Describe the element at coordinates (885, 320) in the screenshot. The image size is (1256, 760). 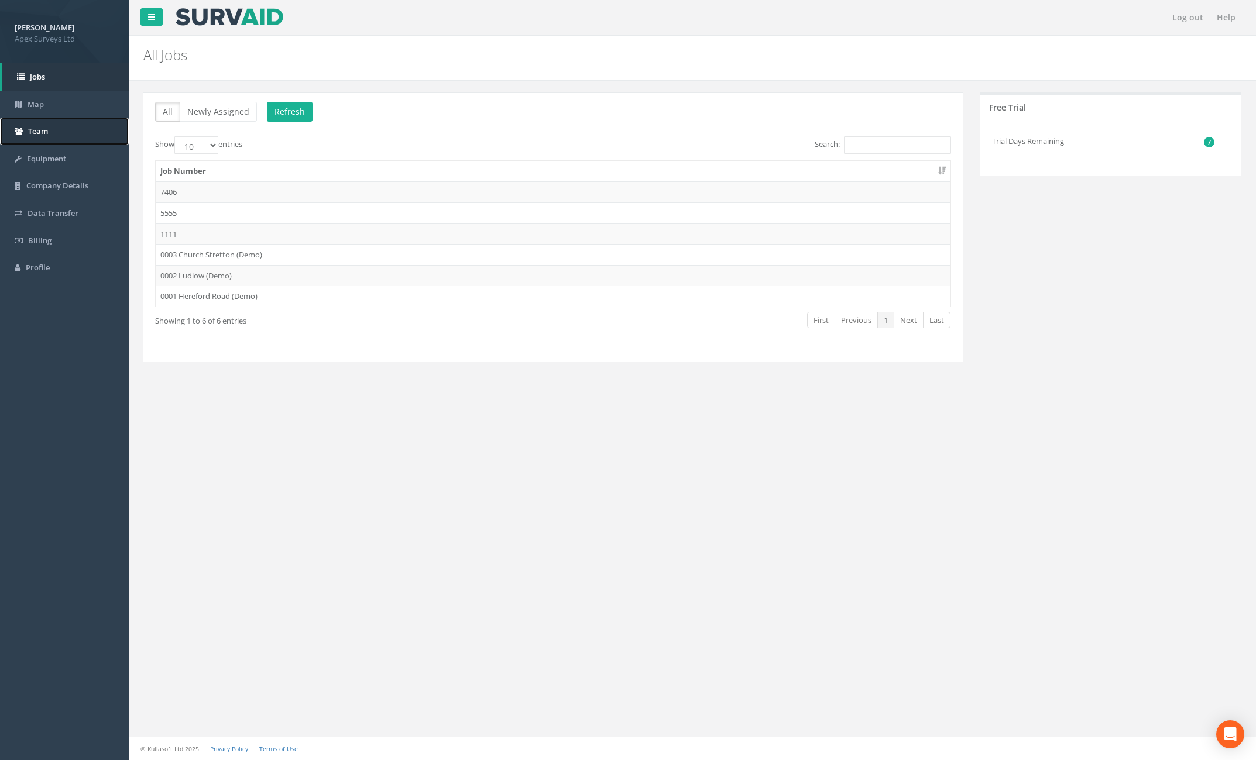
I see `a: 1` at that location.